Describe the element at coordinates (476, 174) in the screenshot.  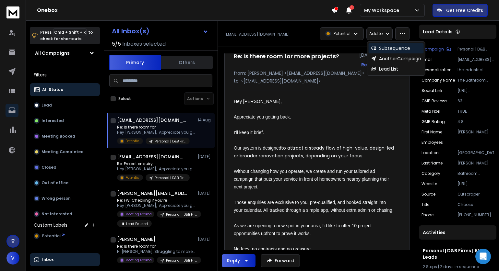
I see `p: Bathroom remodeler` at that location.